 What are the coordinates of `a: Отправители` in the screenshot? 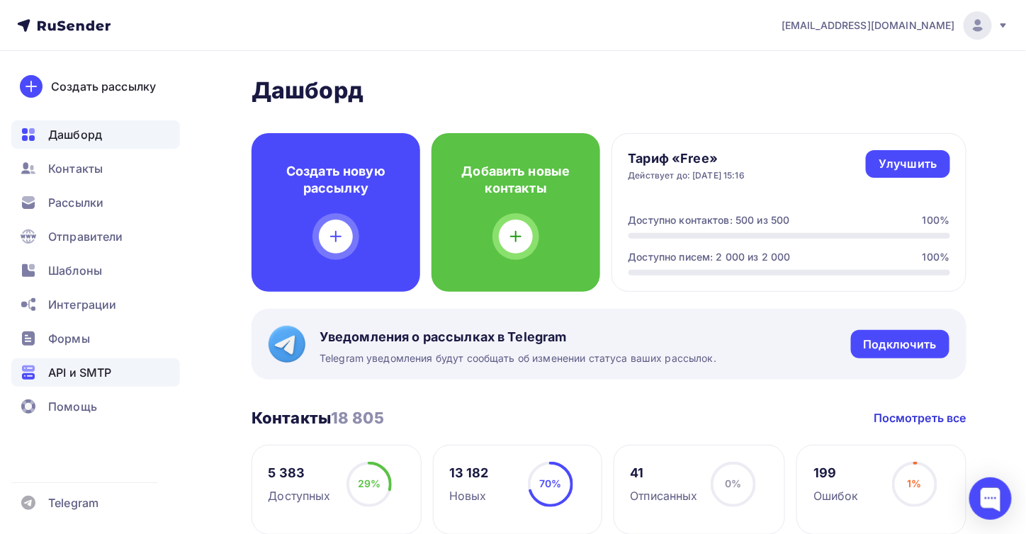 It's located at (96, 237).